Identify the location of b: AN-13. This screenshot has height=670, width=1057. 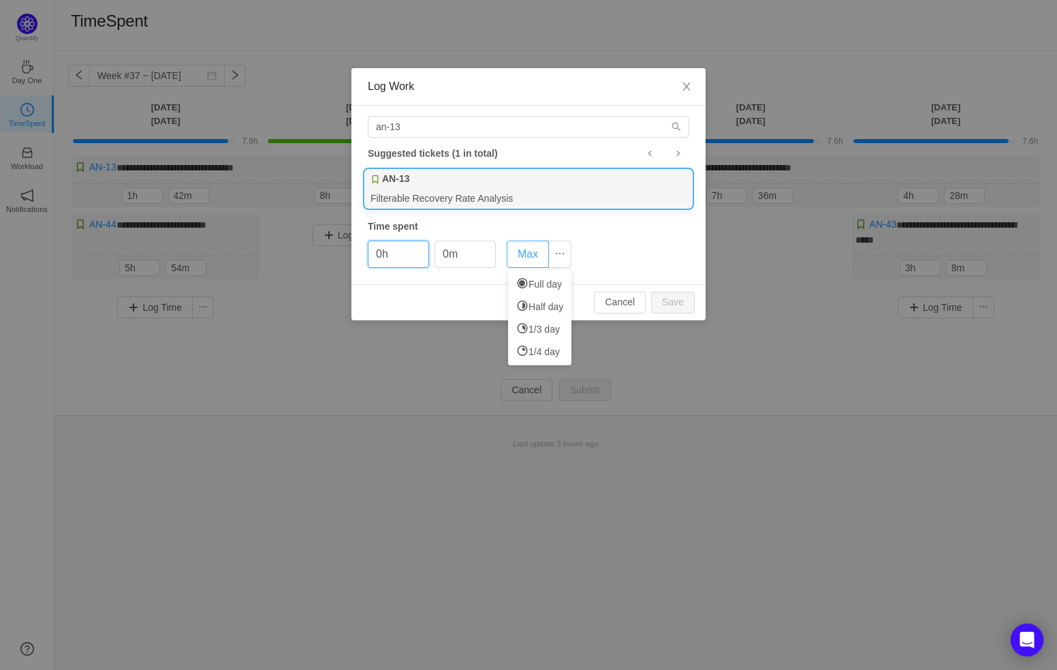
(396, 179).